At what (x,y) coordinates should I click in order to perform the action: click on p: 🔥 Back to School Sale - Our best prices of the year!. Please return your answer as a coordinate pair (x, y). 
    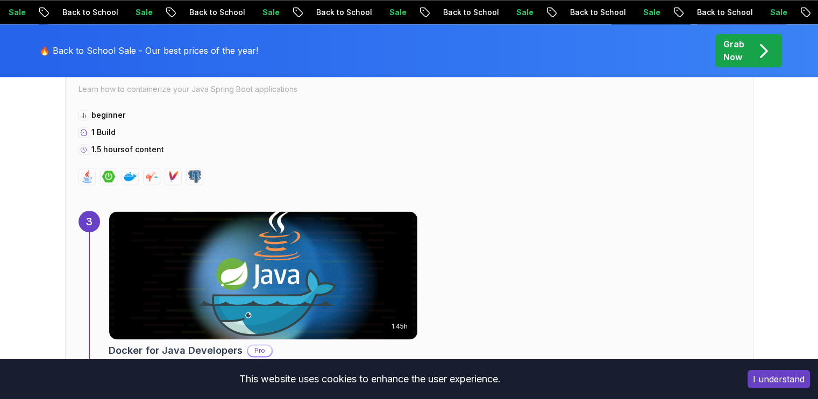
    Looking at the image, I should click on (148, 51).